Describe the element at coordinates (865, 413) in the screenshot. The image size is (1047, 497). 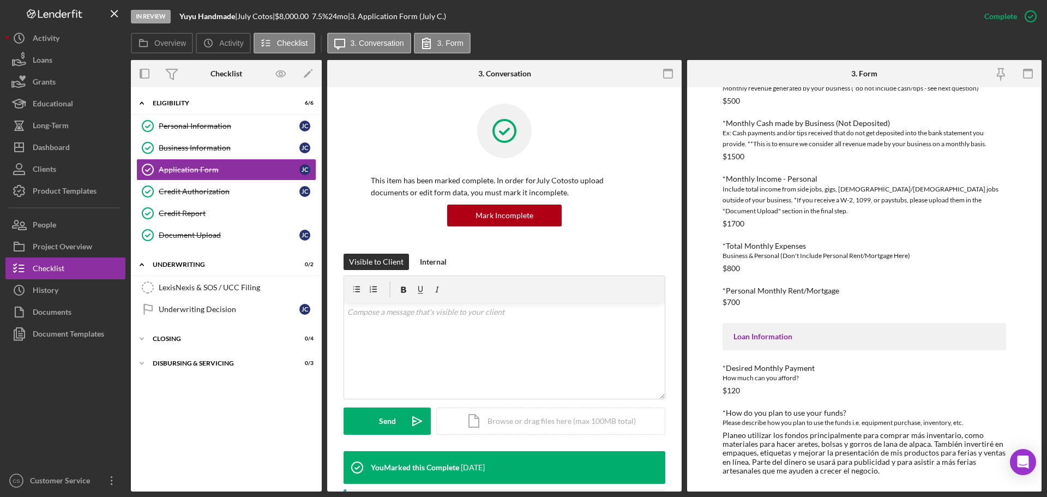
I see `div: *How do you plan to use your funds?` at that location.